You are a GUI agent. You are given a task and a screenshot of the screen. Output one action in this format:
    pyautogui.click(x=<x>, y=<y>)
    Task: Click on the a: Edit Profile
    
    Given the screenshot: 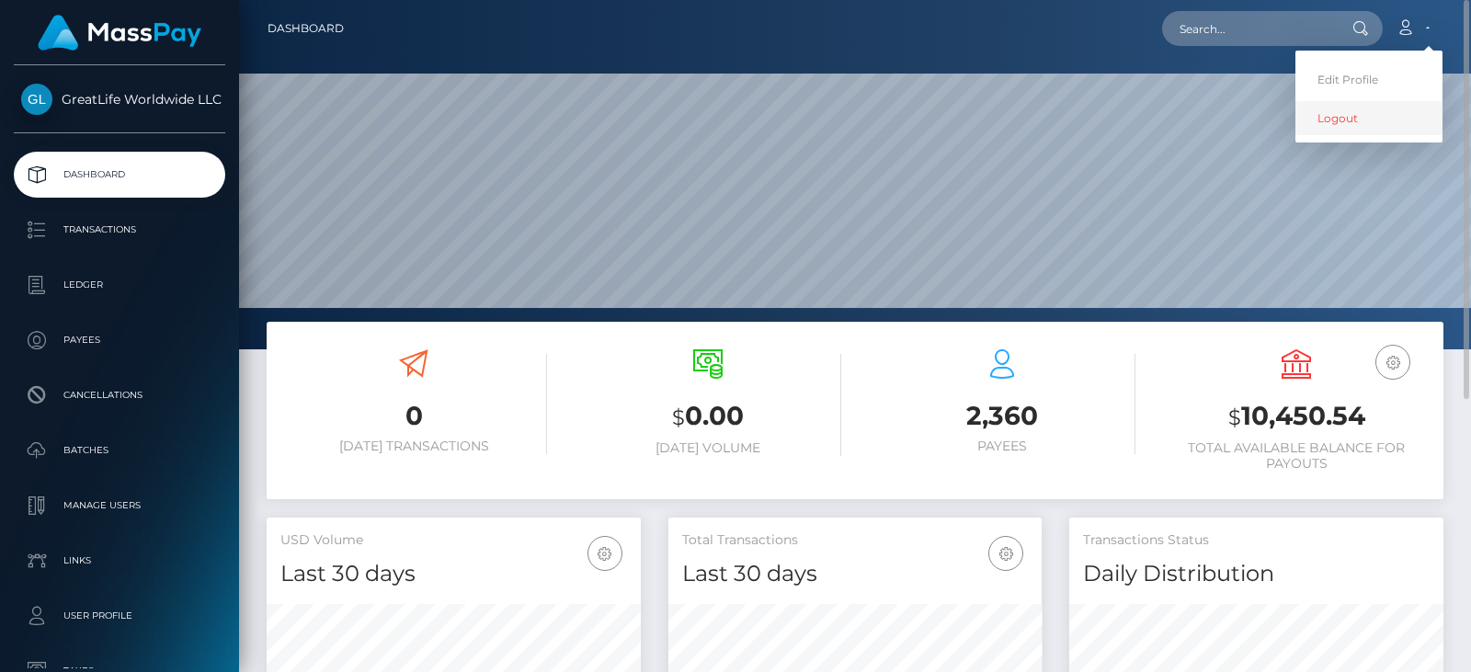 What is the action you would take?
    pyautogui.click(x=1369, y=79)
    